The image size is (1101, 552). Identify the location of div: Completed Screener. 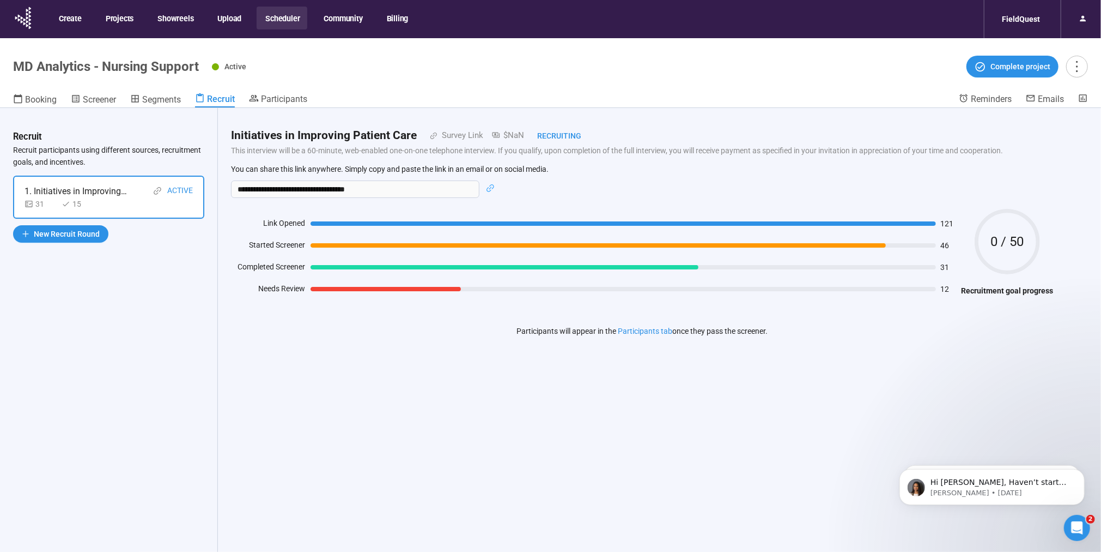
(268, 269).